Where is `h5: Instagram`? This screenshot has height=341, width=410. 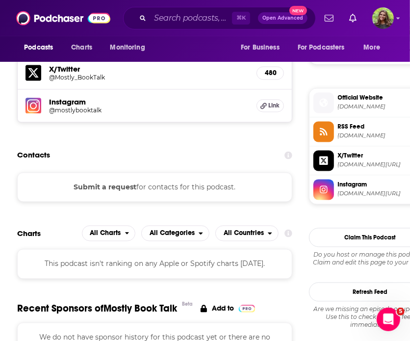 h5: Instagram is located at coordinates (149, 102).